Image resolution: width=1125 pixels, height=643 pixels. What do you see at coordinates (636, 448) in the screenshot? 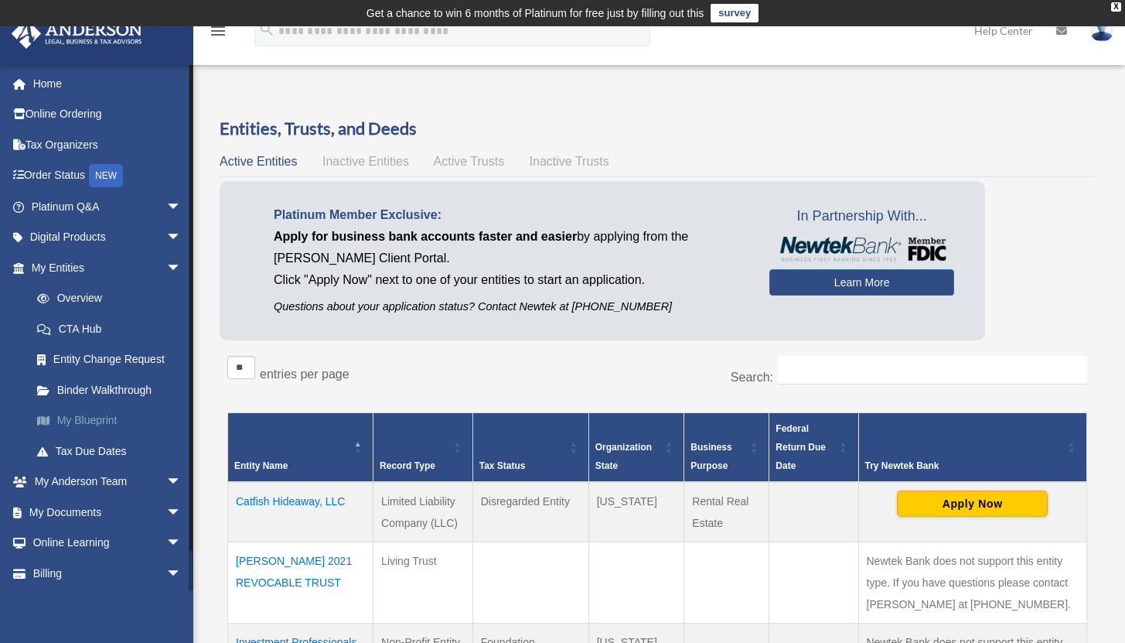
I see `th: Organization State: Activate to sort` at bounding box center [636, 448].